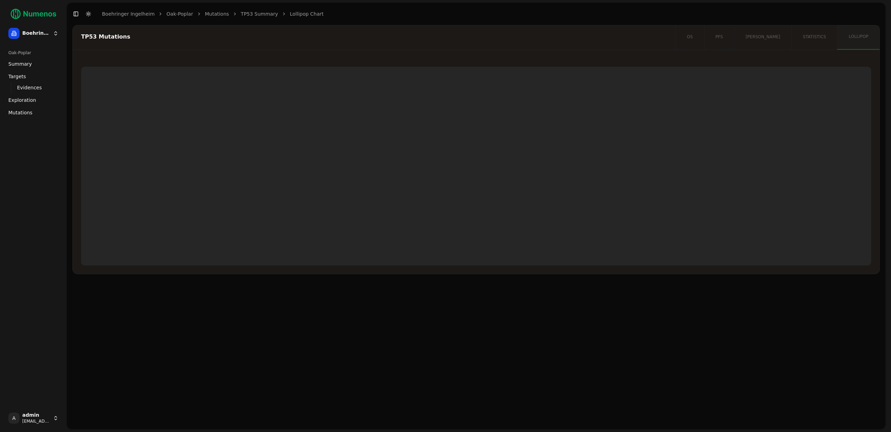 This screenshot has width=891, height=432. Describe the element at coordinates (180, 14) in the screenshot. I see `a: Oak-Poplar` at that location.